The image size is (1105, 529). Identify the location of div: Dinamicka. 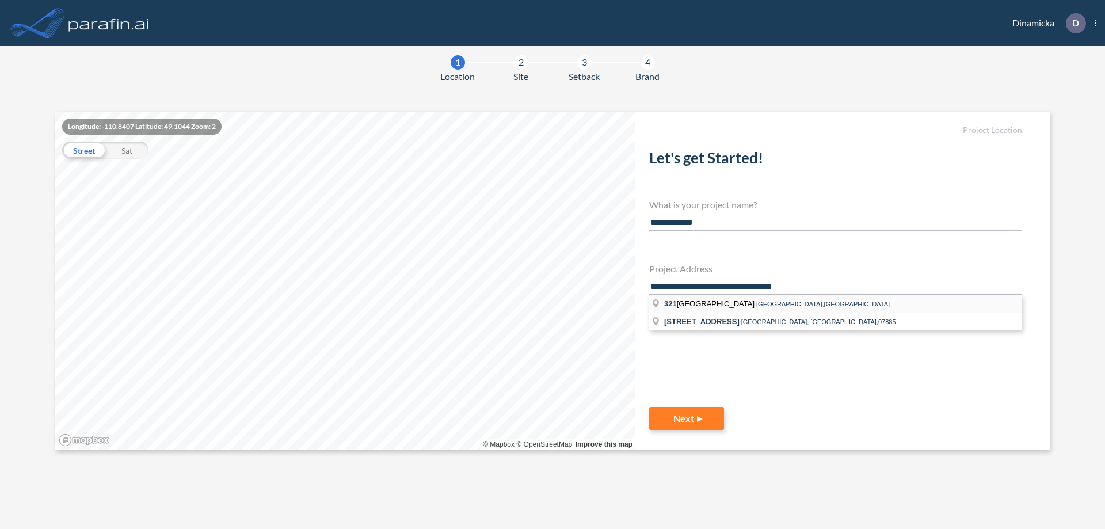
(1046, 23).